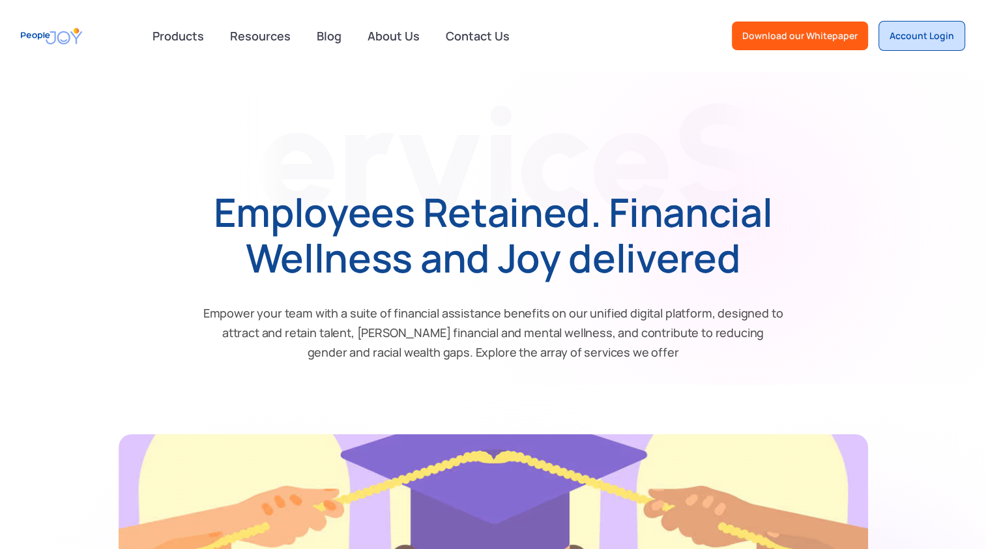 The image size is (986, 549). I want to click on p: Empower your team with a suite of financial assistance benefits on our unified digital platform, ..., so click(493, 324).